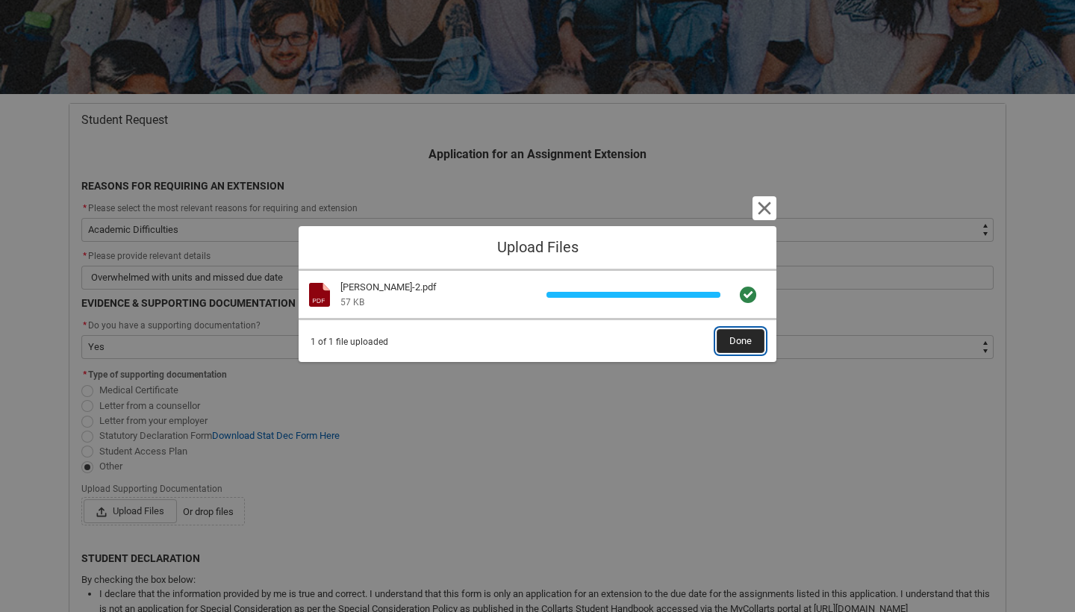  What do you see at coordinates (537, 247) in the screenshot?
I see `h1: Upload Files` at bounding box center [537, 247].